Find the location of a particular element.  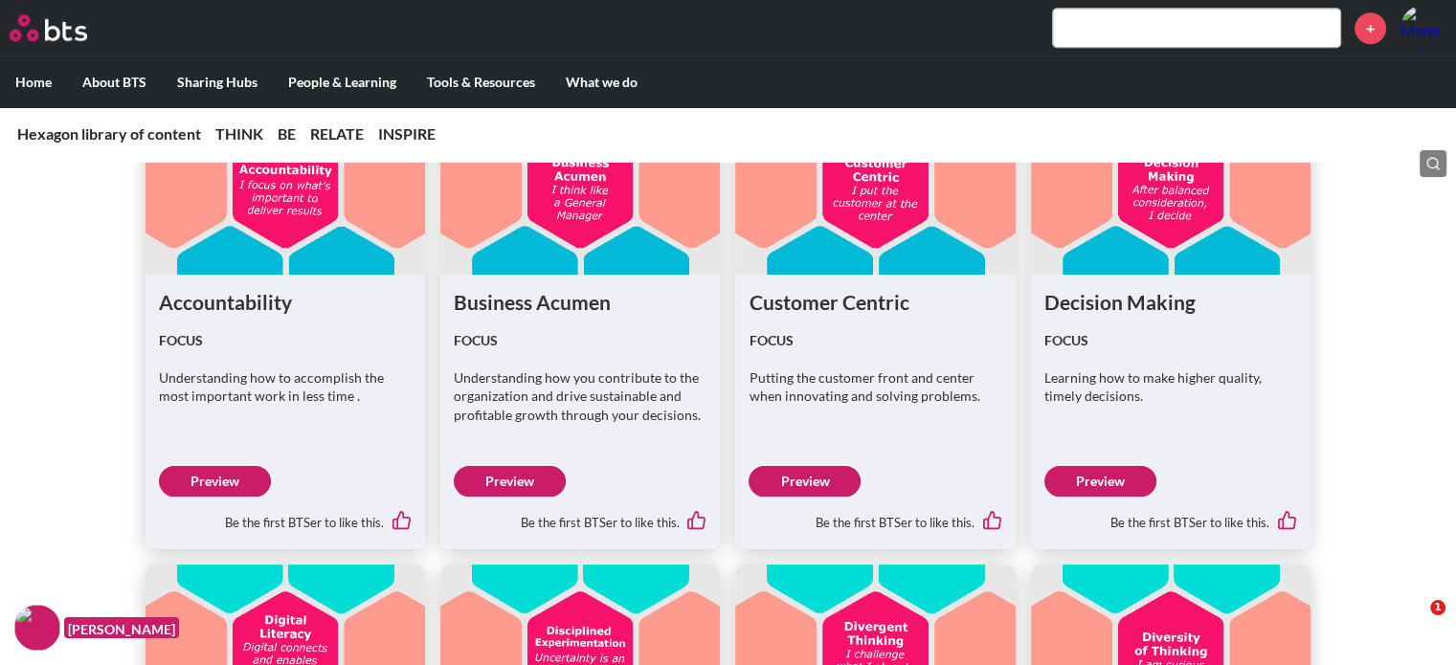

img: Merel van Dijk is located at coordinates (1423, 28).